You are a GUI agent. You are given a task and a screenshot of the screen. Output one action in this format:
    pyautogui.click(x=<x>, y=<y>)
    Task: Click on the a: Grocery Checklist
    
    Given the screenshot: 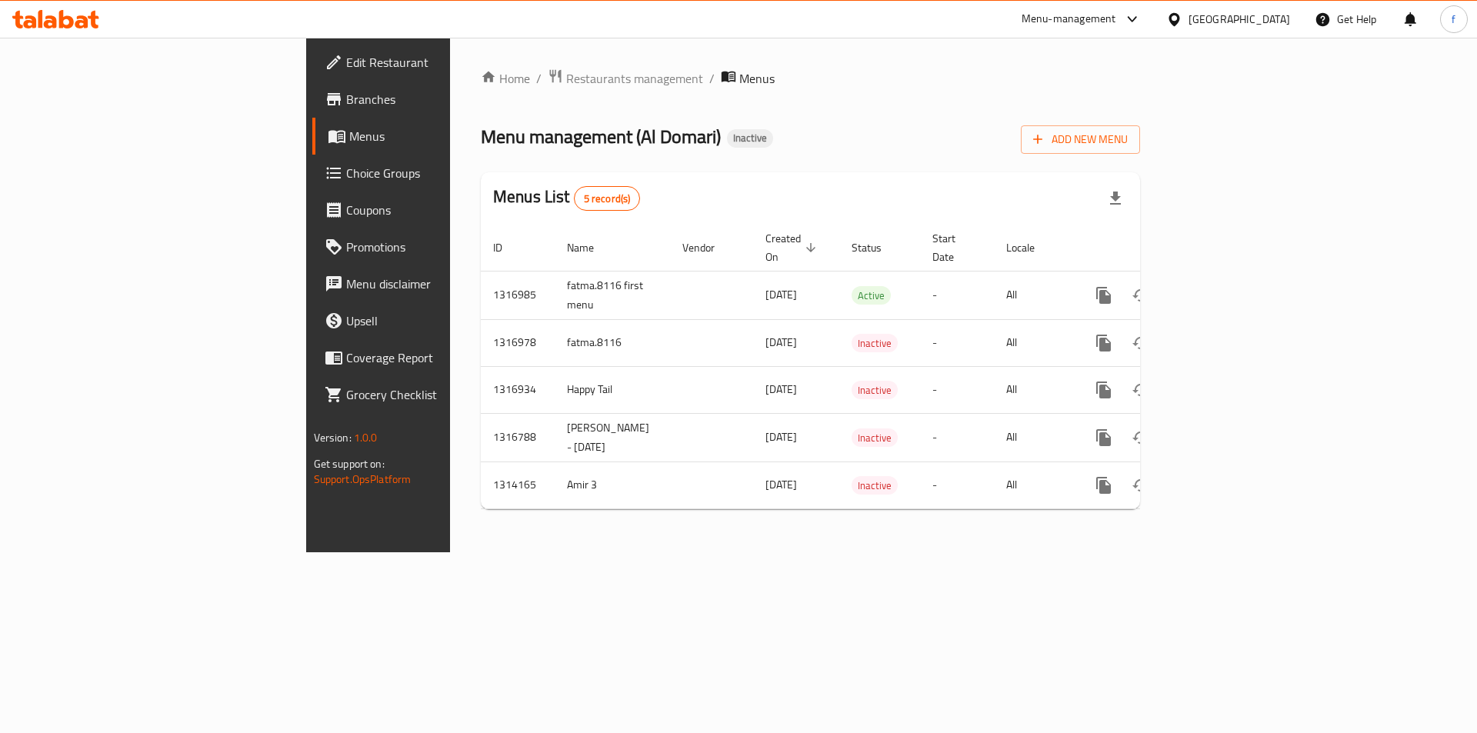 What is the action you would take?
    pyautogui.click(x=432, y=395)
    